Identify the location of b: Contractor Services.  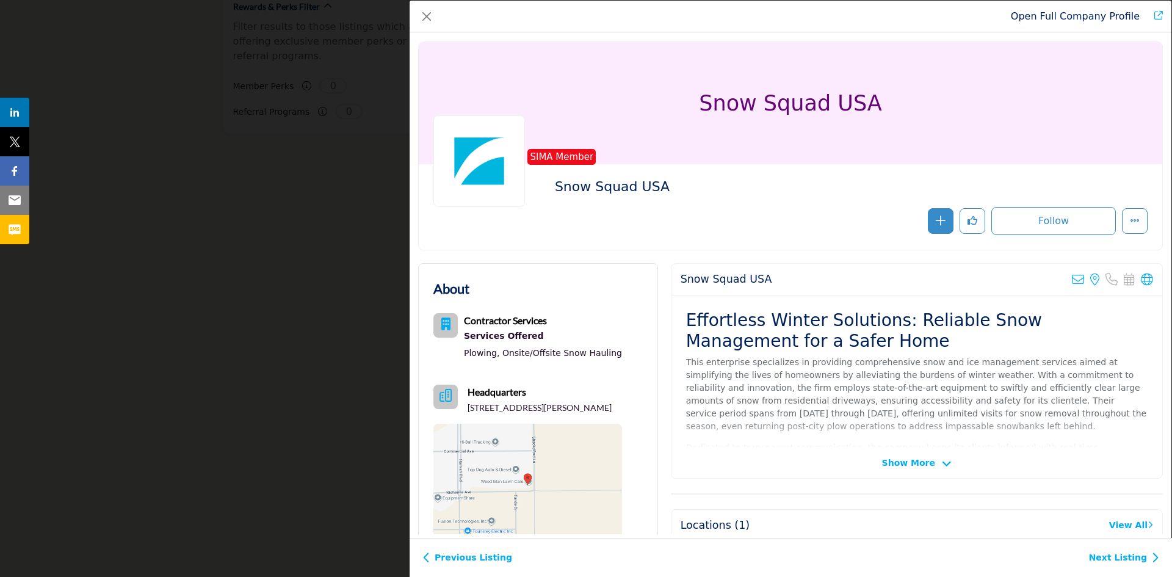
(505, 320).